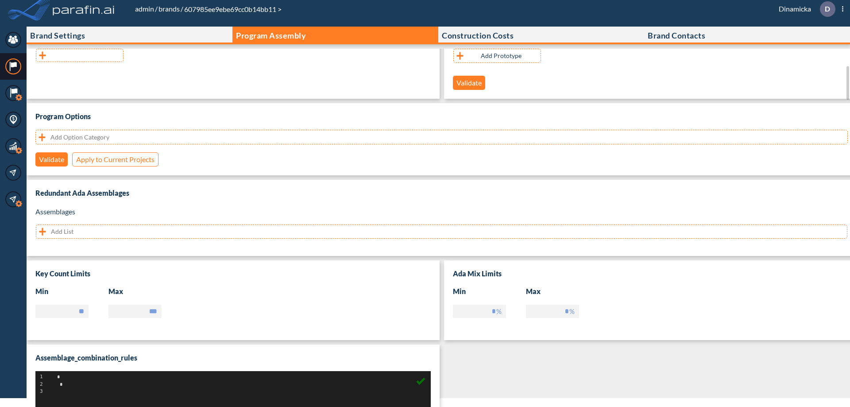  What do you see at coordinates (115, 159) in the screenshot?
I see `button: Apply to Current Projects` at bounding box center [115, 159].